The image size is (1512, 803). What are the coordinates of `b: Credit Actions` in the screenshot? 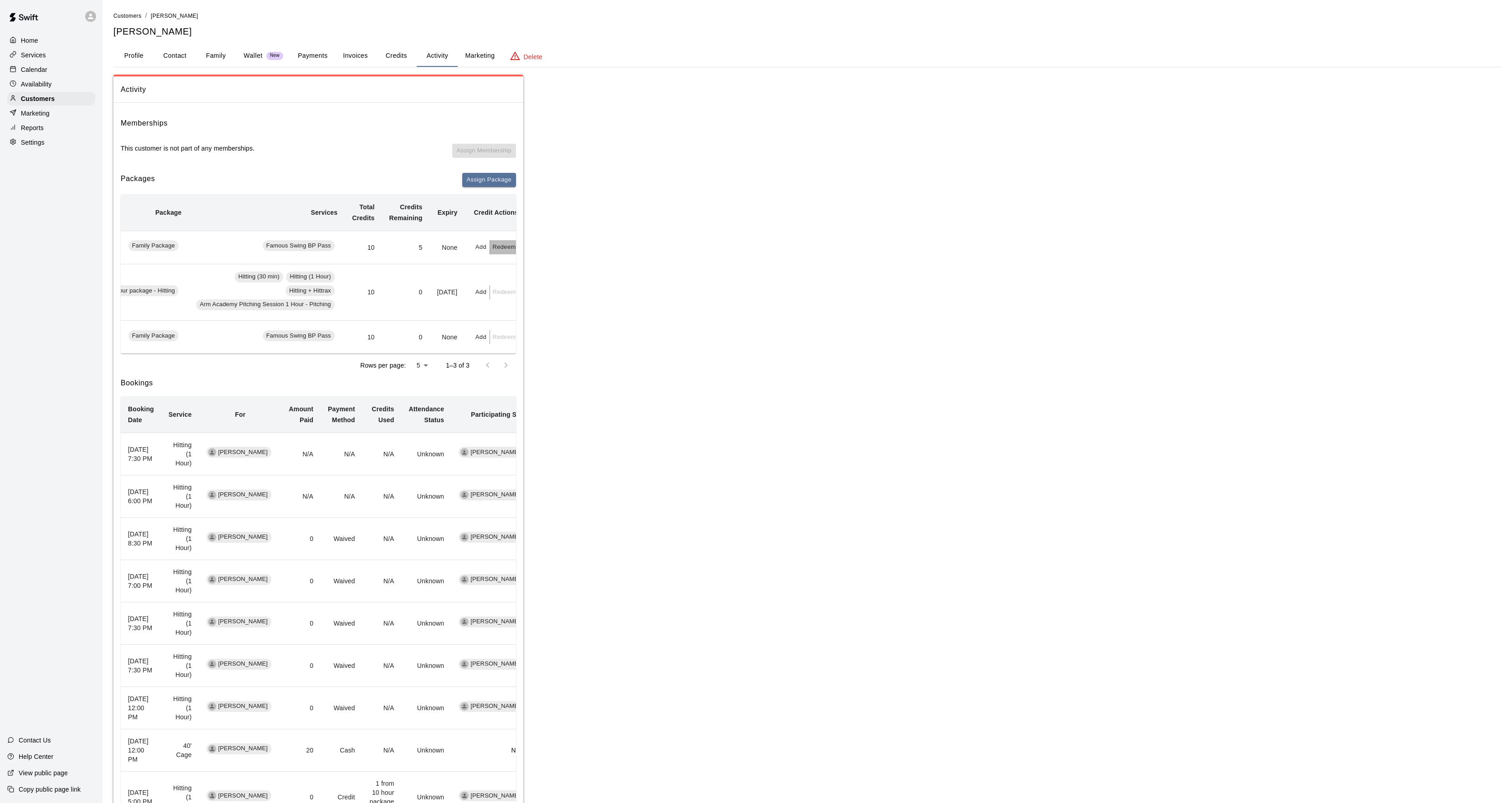 It's located at (496, 212).